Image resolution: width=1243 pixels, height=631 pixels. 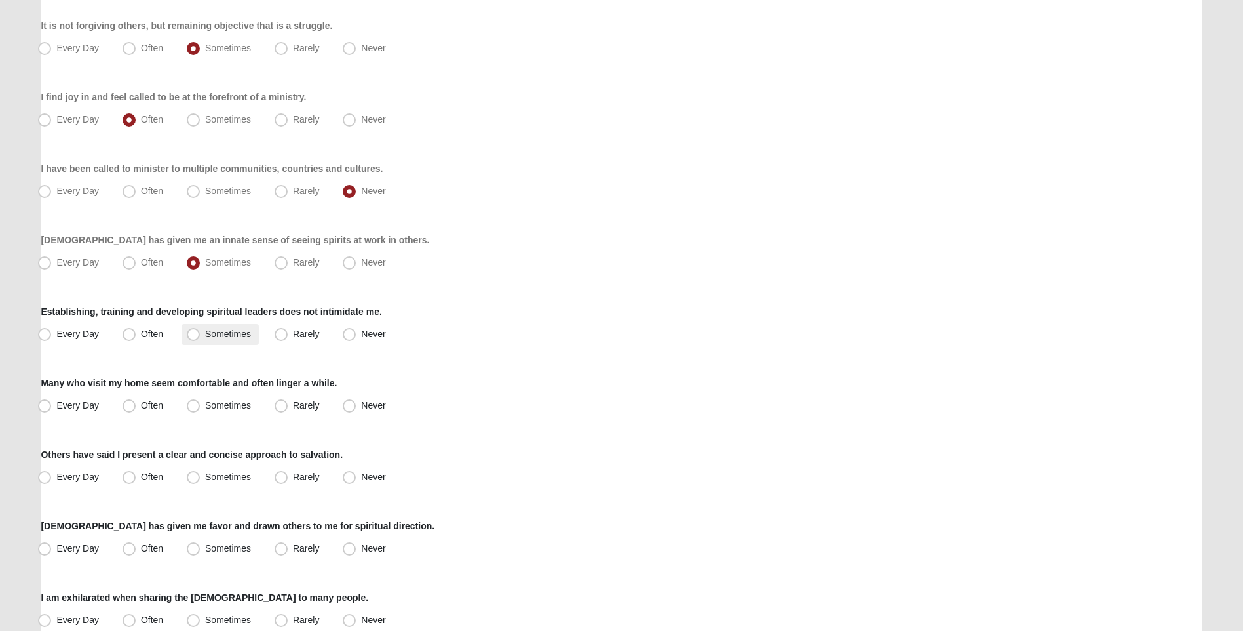 I want to click on label: I find joy in and feel called to be at the forefront of a ministry., so click(x=173, y=97).